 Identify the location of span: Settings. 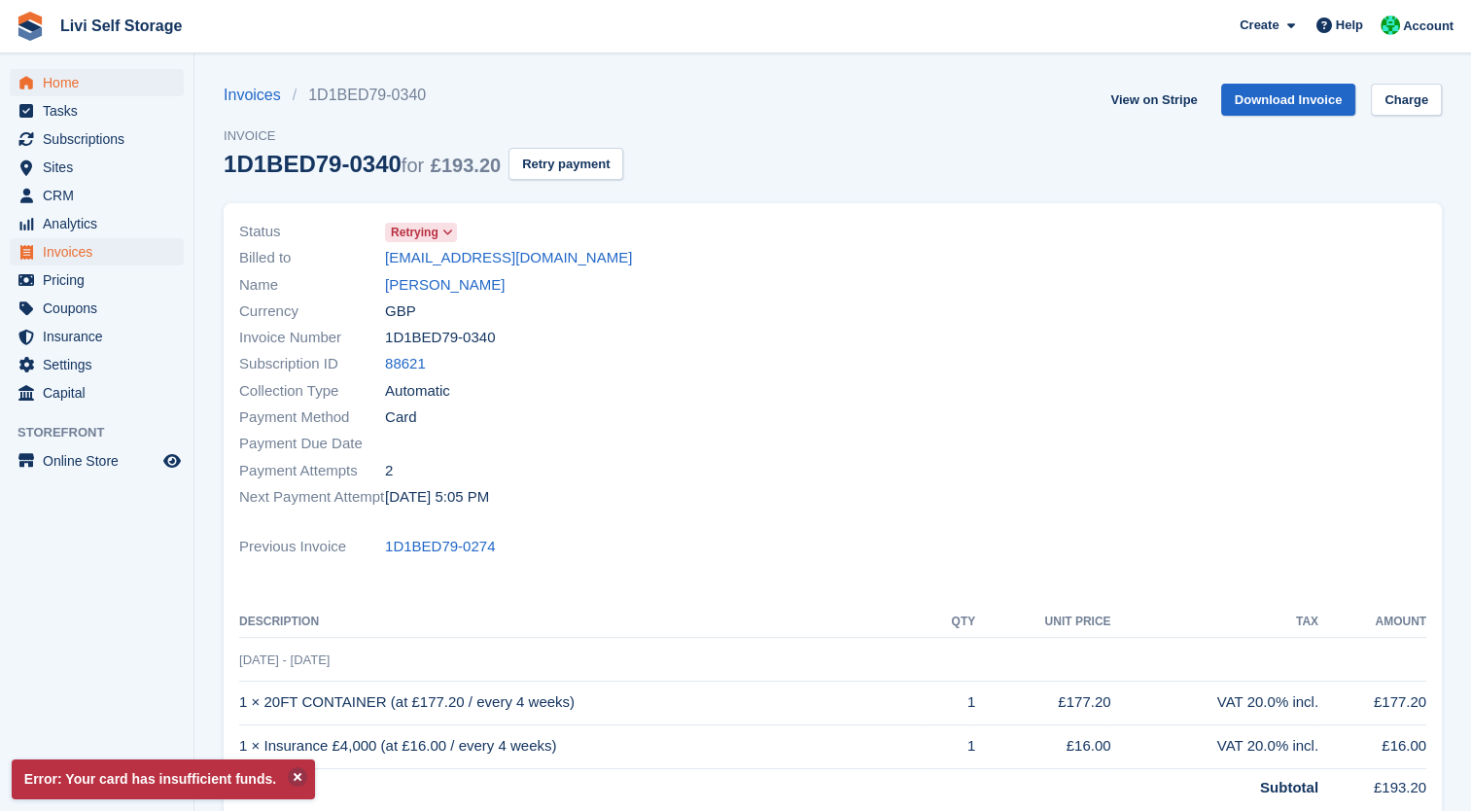
(101, 365).